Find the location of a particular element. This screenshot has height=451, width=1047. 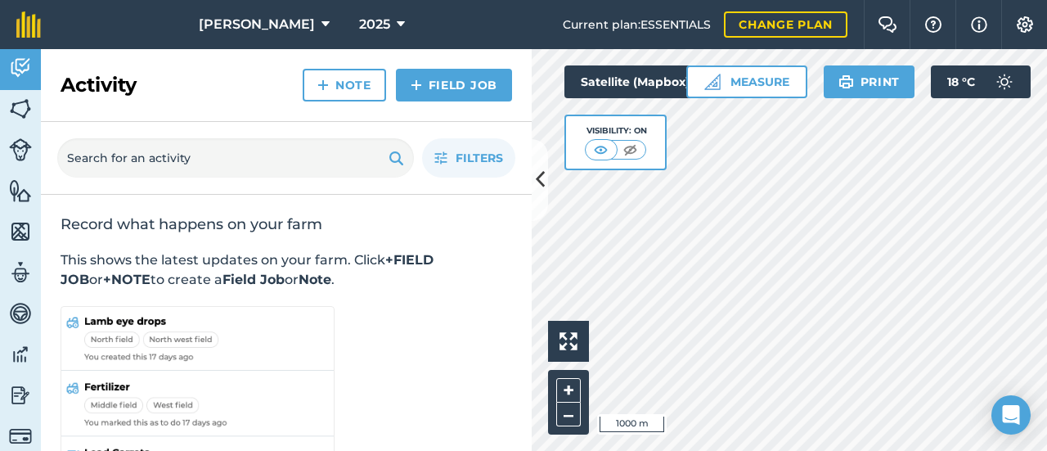

strong: Field Job is located at coordinates (254, 279).